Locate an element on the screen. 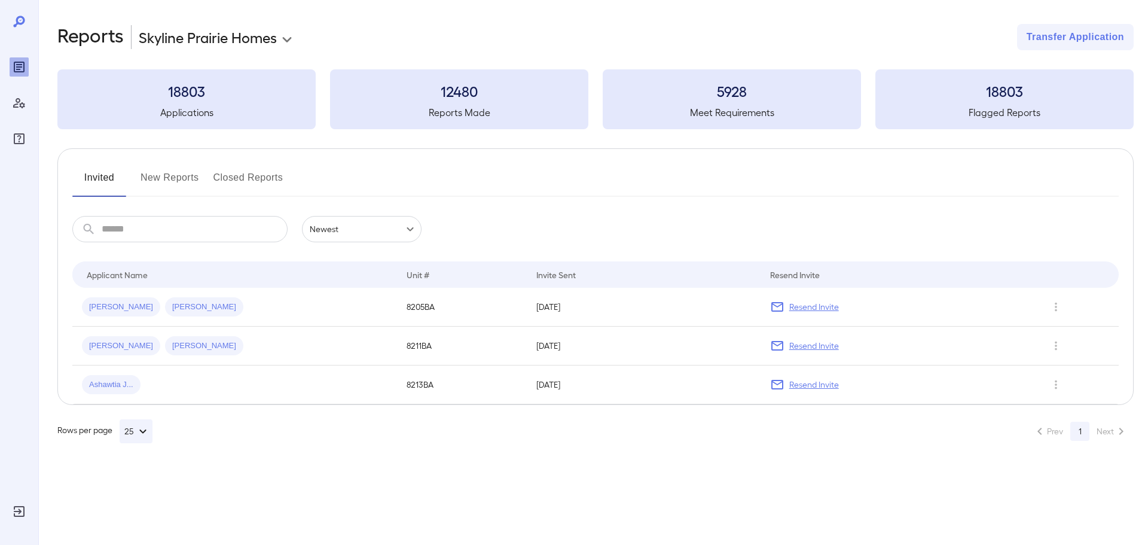 The width and height of the screenshot is (1148, 545). div: Reports is located at coordinates (19, 67).